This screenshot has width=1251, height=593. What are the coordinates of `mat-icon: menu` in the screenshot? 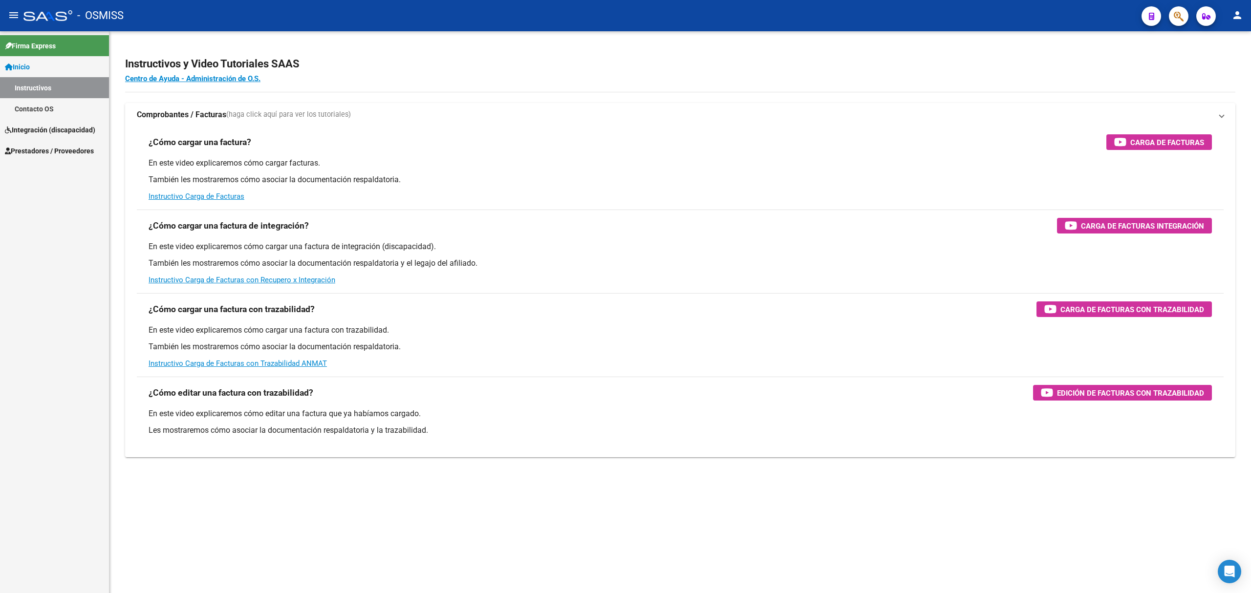 It's located at (14, 15).